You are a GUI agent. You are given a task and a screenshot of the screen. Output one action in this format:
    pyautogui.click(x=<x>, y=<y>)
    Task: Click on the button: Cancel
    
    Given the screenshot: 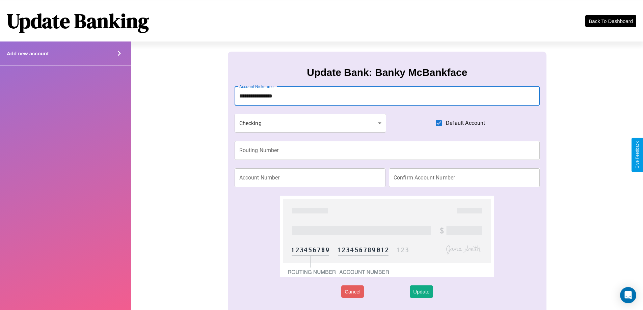 What is the action you would take?
    pyautogui.click(x=352, y=292)
    